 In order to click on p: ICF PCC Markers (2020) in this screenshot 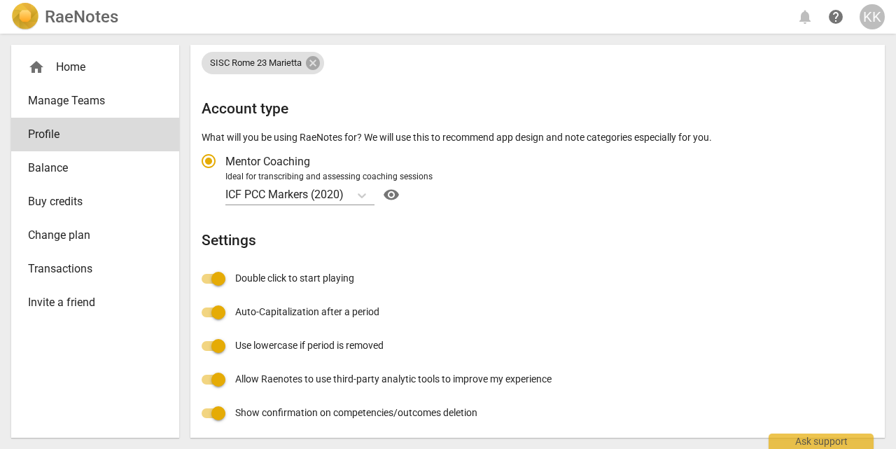, I will do `click(284, 194)`.